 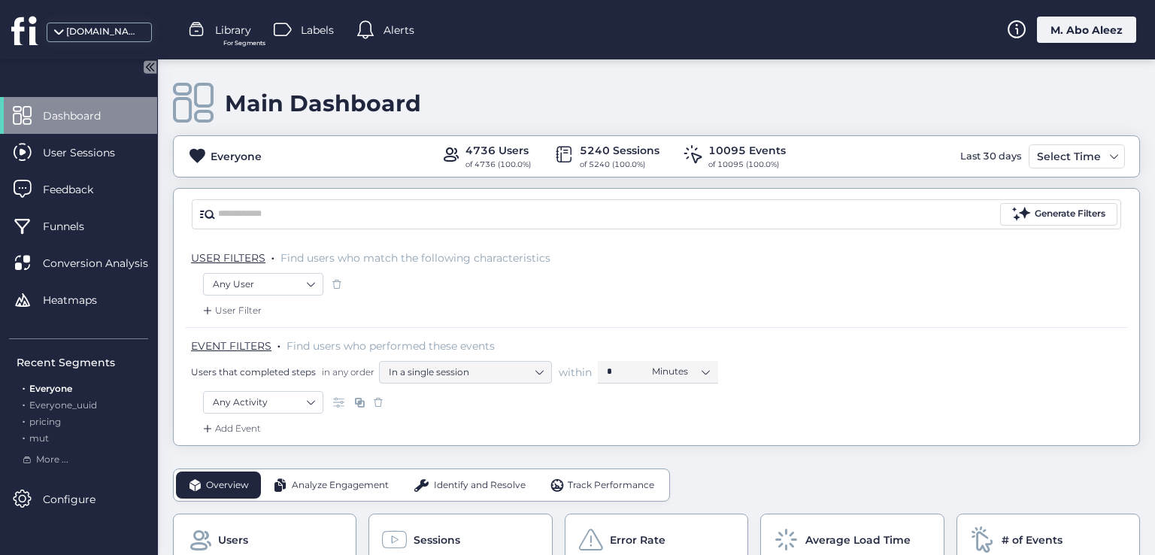 What do you see at coordinates (253, 371) in the screenshot?
I see `span: Users that completed steps` at bounding box center [253, 371].